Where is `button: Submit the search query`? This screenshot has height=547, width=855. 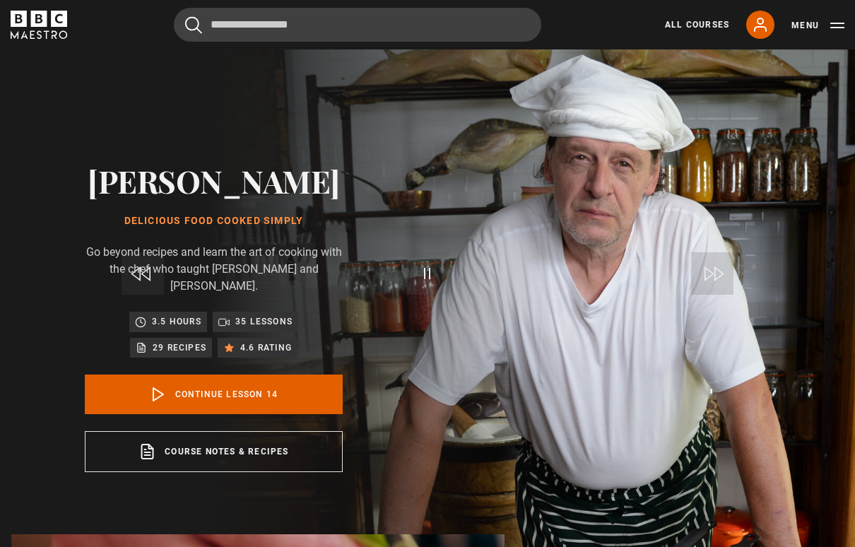 button: Submit the search query is located at coordinates (194, 25).